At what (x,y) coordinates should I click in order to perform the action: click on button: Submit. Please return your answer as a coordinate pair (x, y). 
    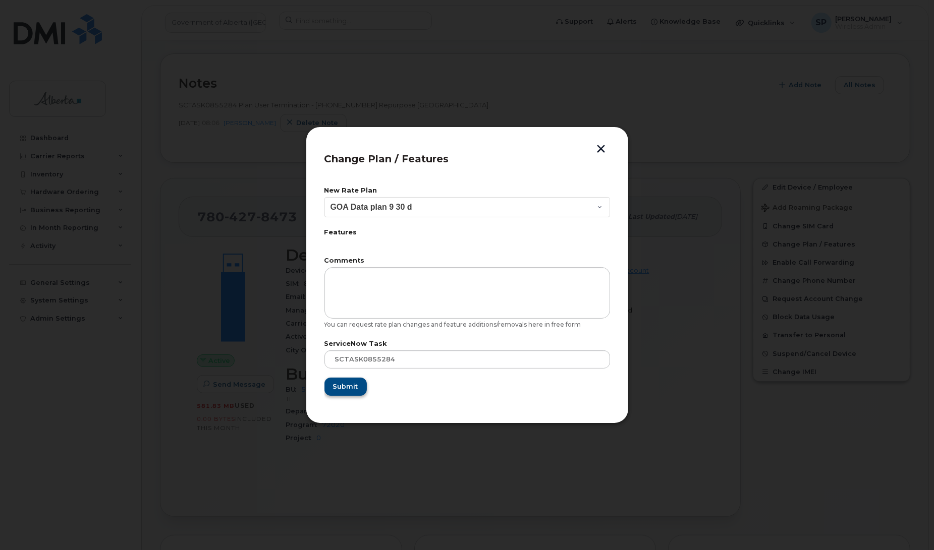
    Looking at the image, I should click on (345, 387).